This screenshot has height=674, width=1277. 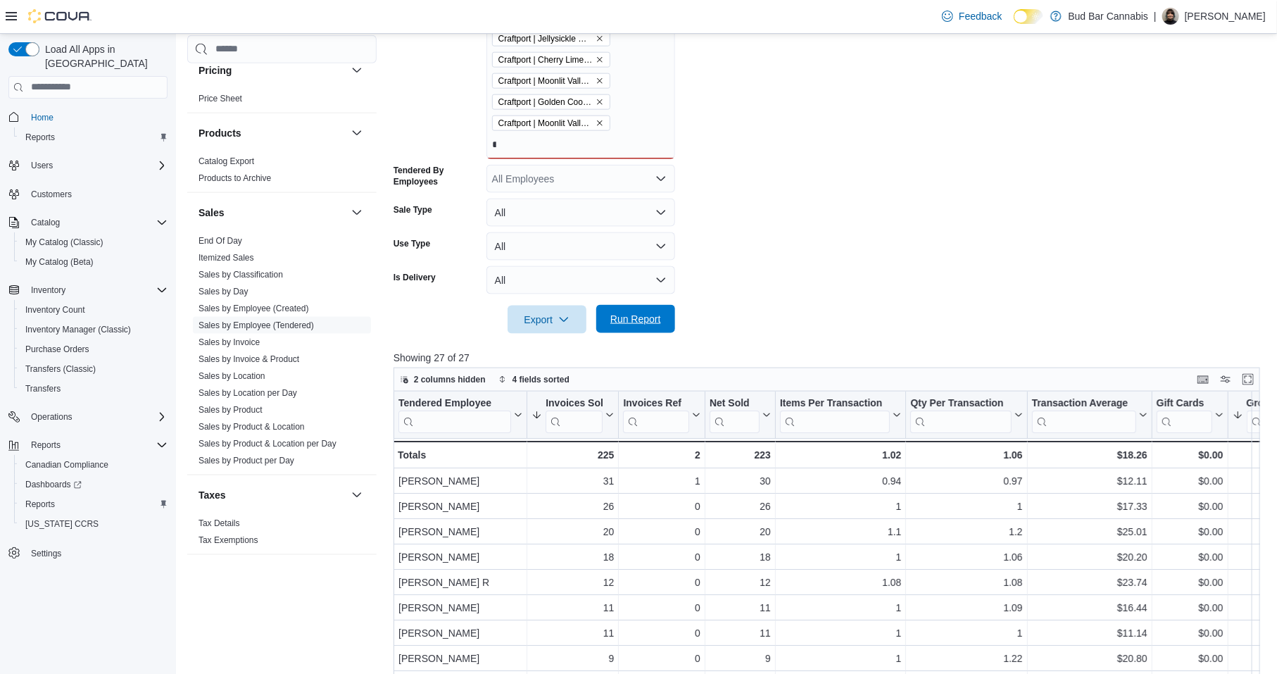 What do you see at coordinates (1029, 16) in the screenshot?
I see `input: Dark Mode` at bounding box center [1029, 16].